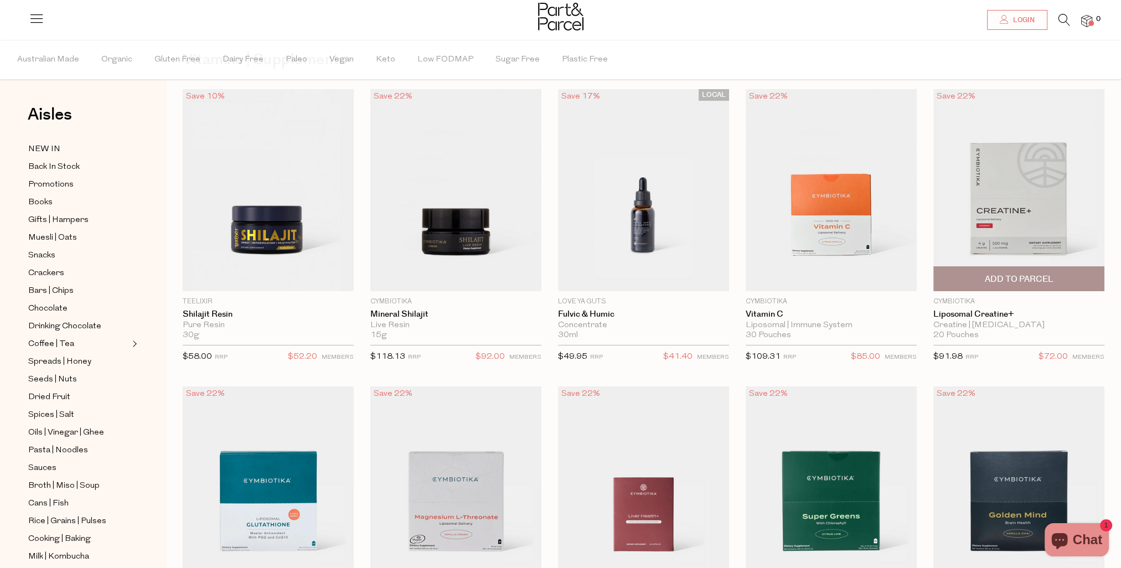 The height and width of the screenshot is (568, 1121). Describe the element at coordinates (79, 450) in the screenshot. I see `a: Pasta | Noodles` at that location.